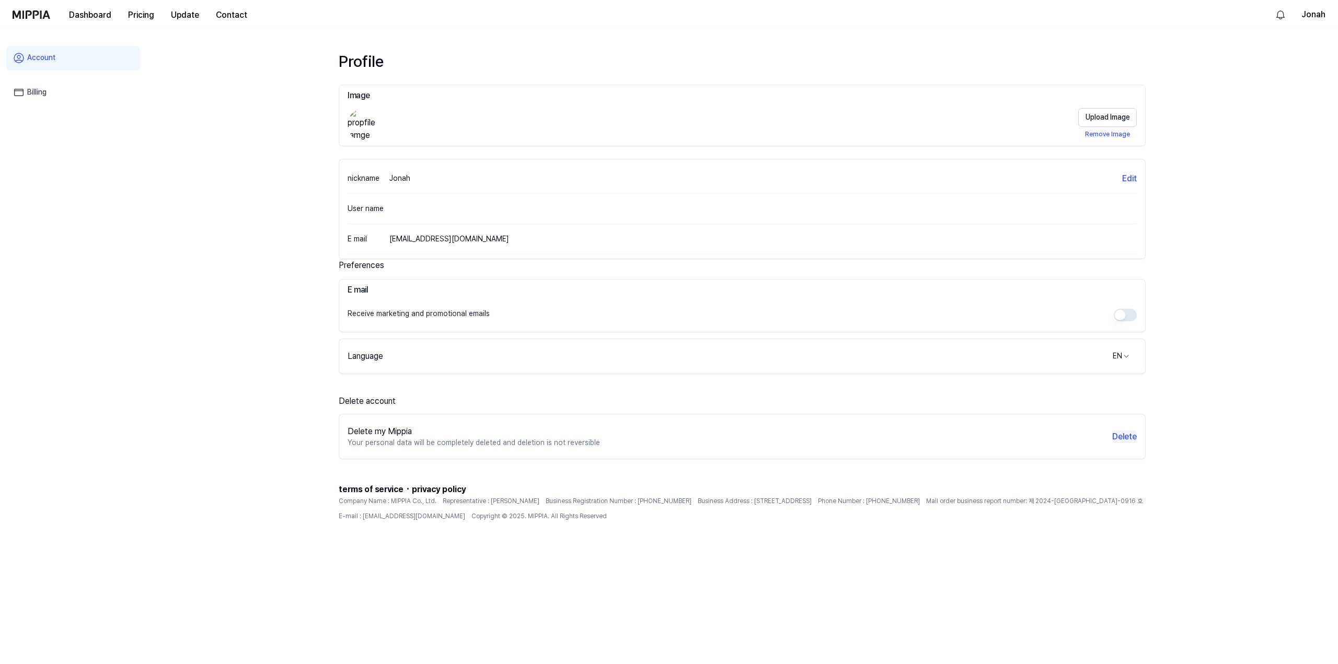 The height and width of the screenshot is (664, 1338). I want to click on span: Company Name : MIPPIA Co., Ltd., so click(387, 501).